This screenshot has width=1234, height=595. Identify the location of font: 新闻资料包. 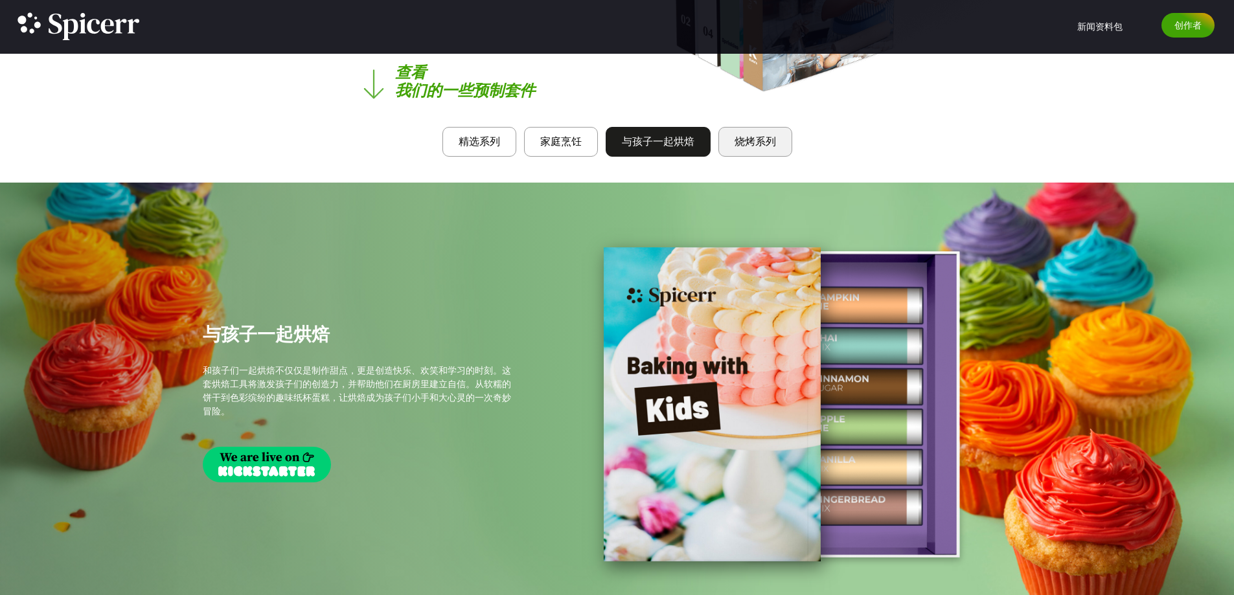
(1100, 27).